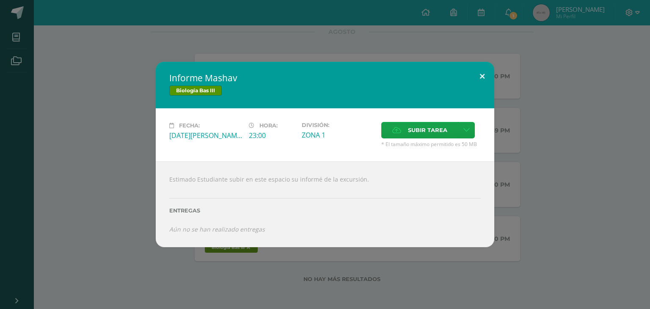  What do you see at coordinates (338, 135) in the screenshot?
I see `div: ZONA 1` at bounding box center [338, 135].